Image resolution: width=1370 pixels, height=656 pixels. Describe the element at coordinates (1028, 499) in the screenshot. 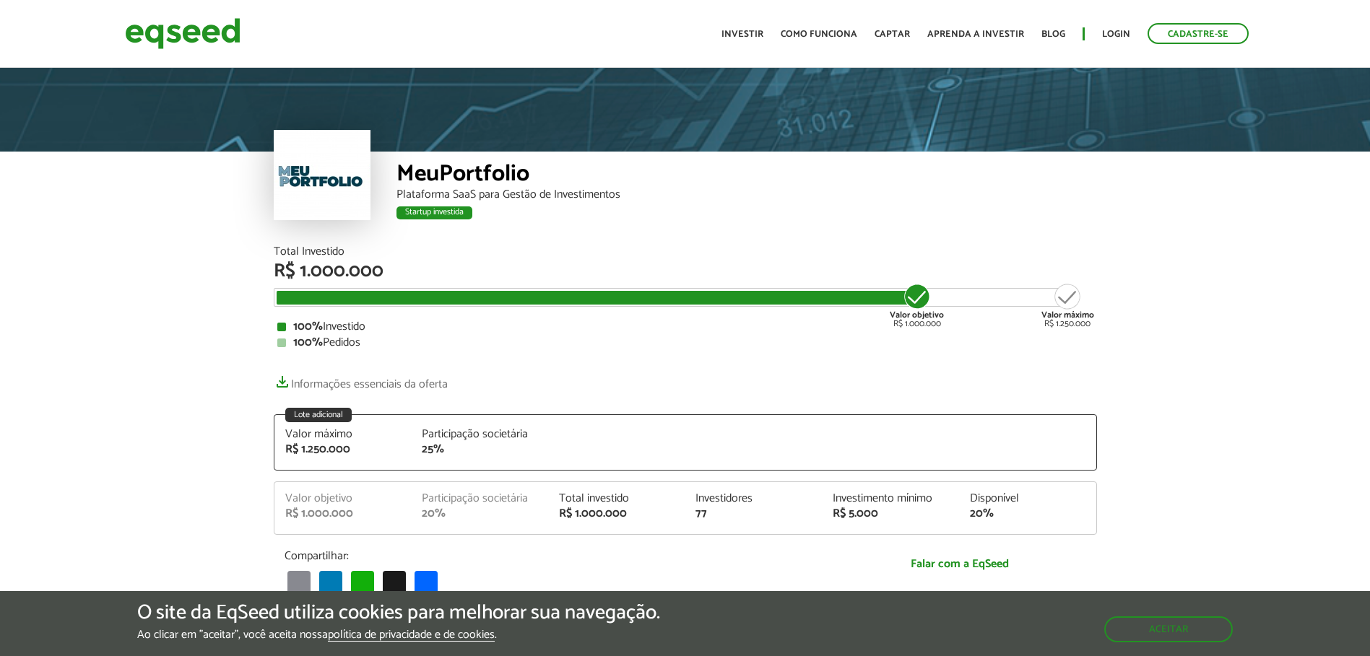

I see `div: Disponível` at that location.